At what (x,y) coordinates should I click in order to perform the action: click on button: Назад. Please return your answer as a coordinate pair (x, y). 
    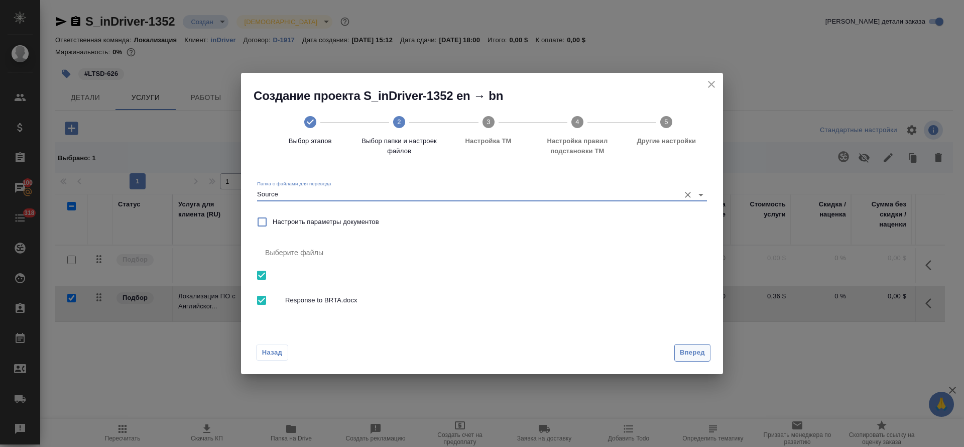
    Looking at the image, I should click on (272, 352).